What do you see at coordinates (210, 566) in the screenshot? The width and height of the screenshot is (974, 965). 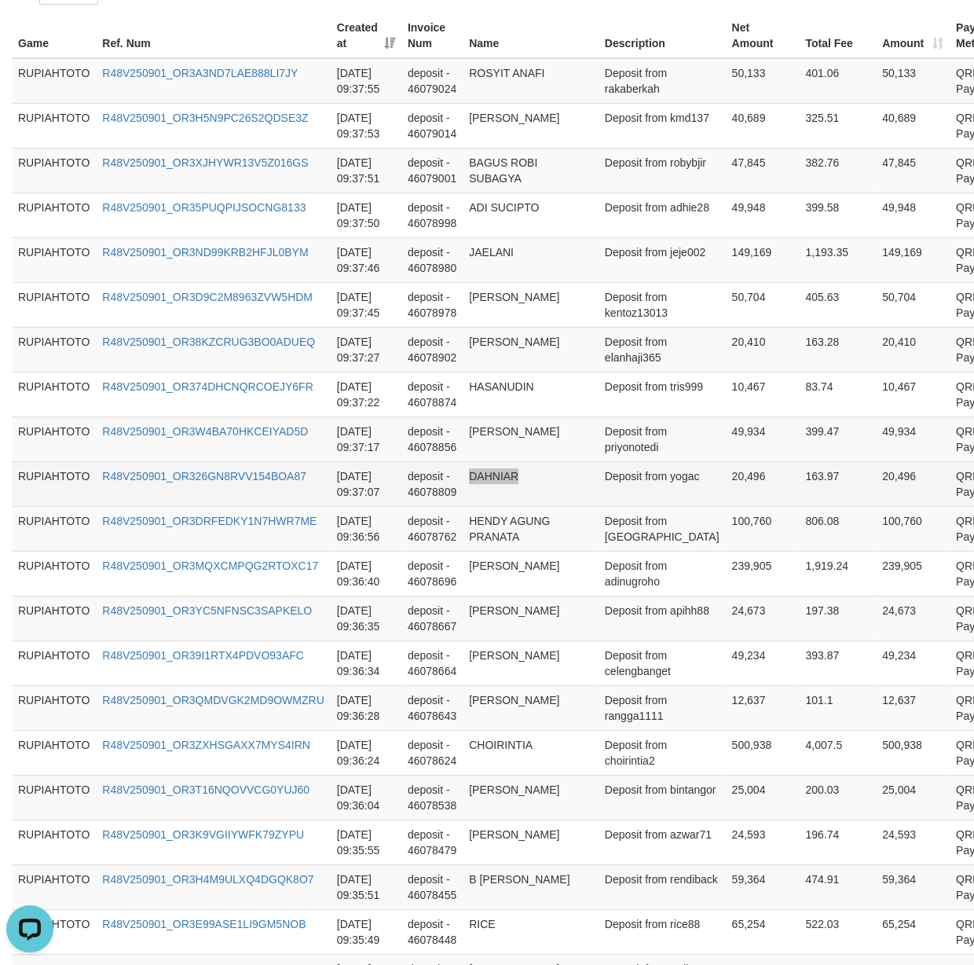 I see `a: R48V250901_OR3MQXCMPQG2RTOXC17` at bounding box center [210, 566].